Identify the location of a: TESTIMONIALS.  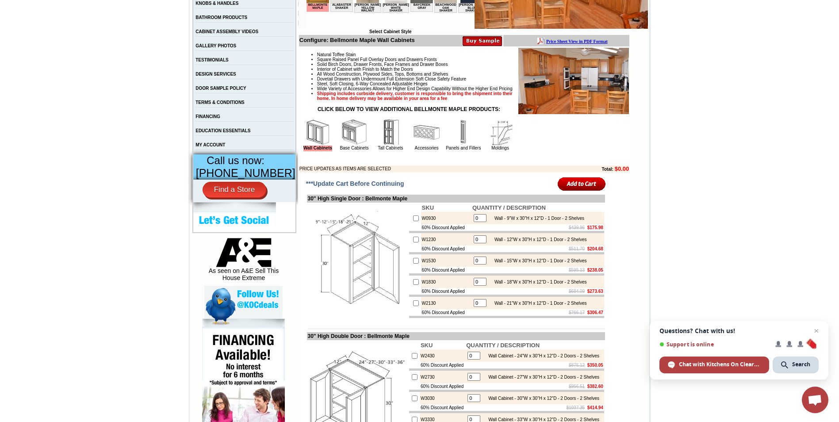
(212, 60).